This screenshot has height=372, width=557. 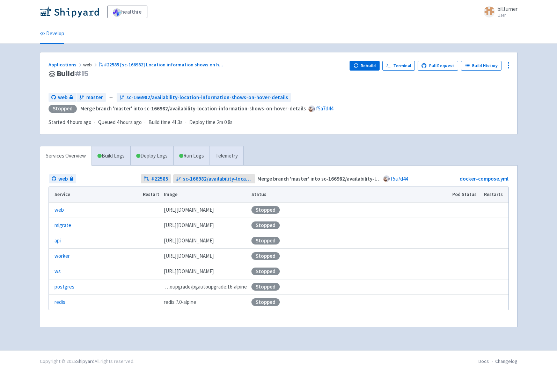 I want to click on strong: # 22585, so click(x=159, y=179).